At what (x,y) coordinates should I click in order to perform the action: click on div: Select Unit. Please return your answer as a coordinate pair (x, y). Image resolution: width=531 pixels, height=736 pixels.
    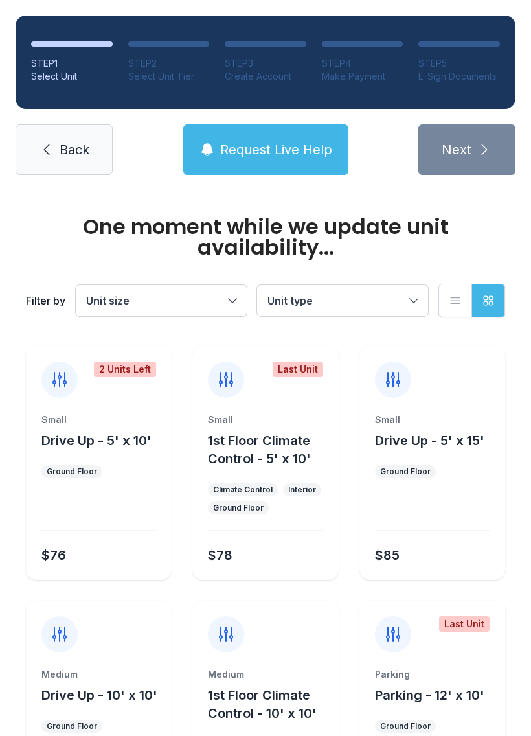
    Looking at the image, I should click on (72, 76).